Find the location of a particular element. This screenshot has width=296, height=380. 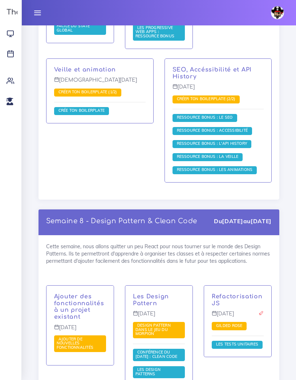

a: Crée ton boilerplate is located at coordinates (81, 111).